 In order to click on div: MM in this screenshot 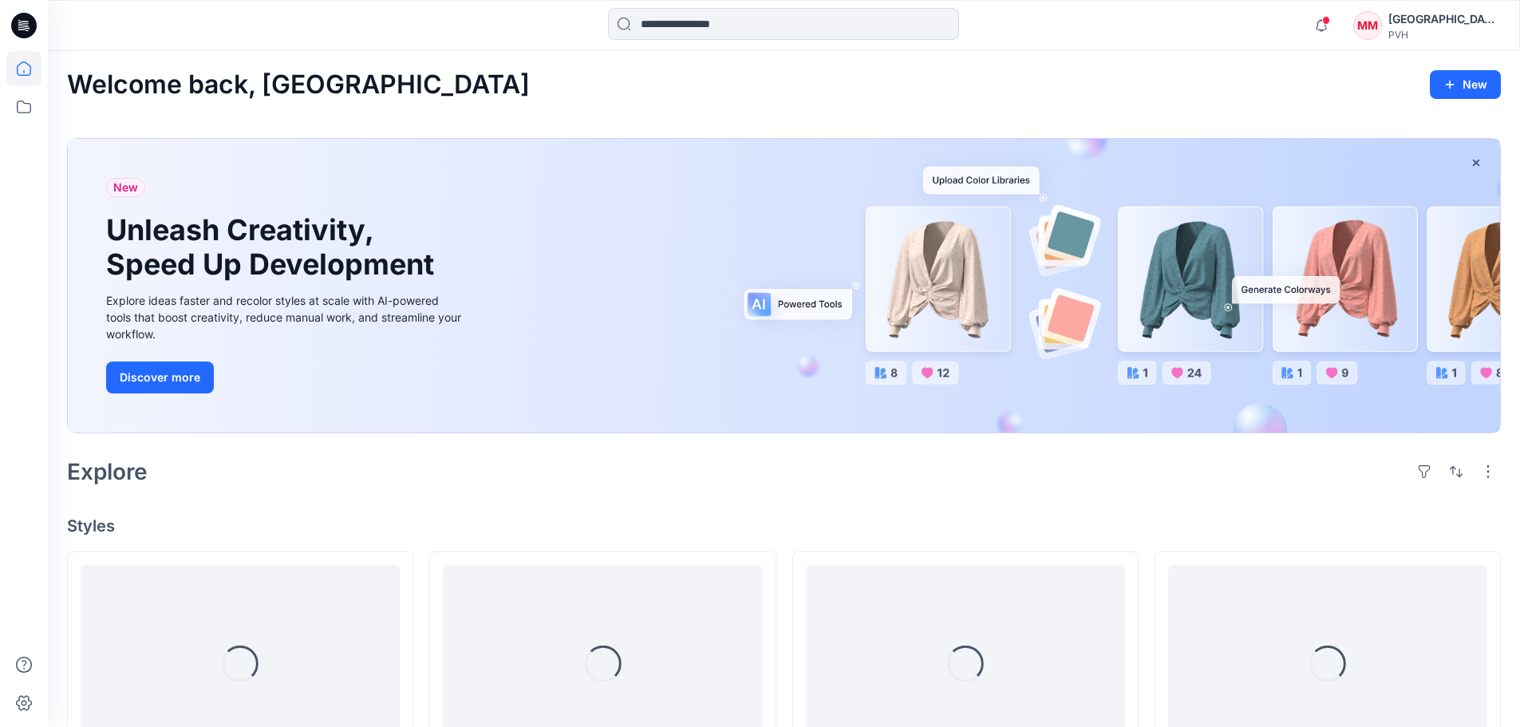, I will do `click(1367, 26)`.